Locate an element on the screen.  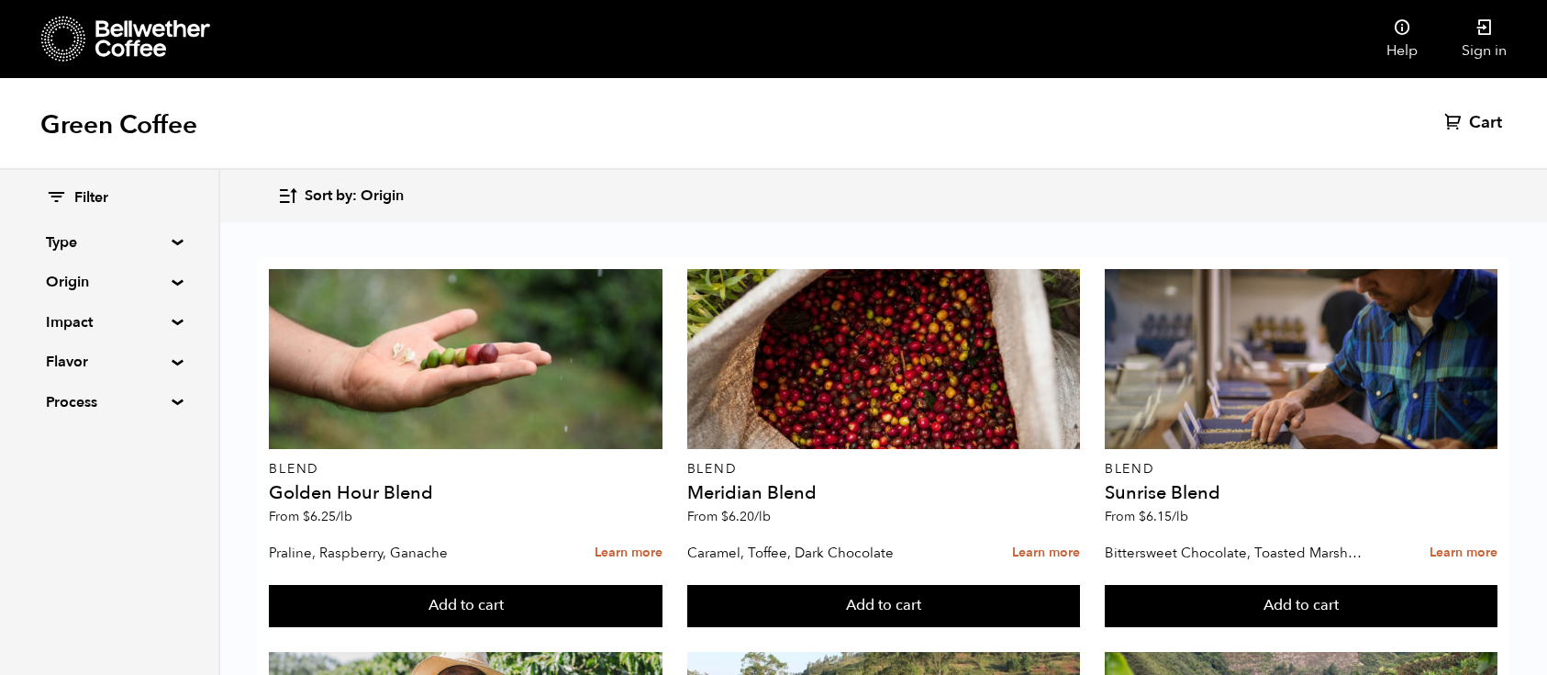
summary: Process is located at coordinates (109, 402).